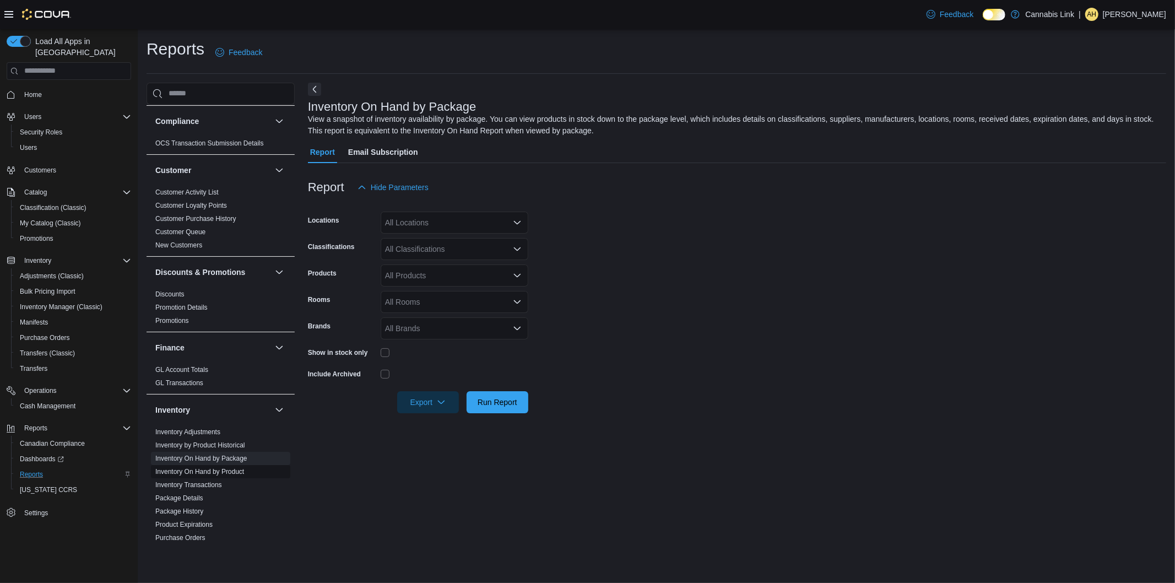 This screenshot has width=1175, height=583. I want to click on div: Inventory, so click(220, 500).